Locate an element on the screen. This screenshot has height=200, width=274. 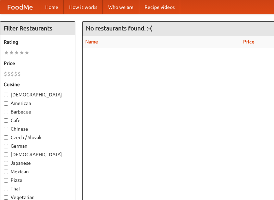
label: Barbecue is located at coordinates (38, 112).